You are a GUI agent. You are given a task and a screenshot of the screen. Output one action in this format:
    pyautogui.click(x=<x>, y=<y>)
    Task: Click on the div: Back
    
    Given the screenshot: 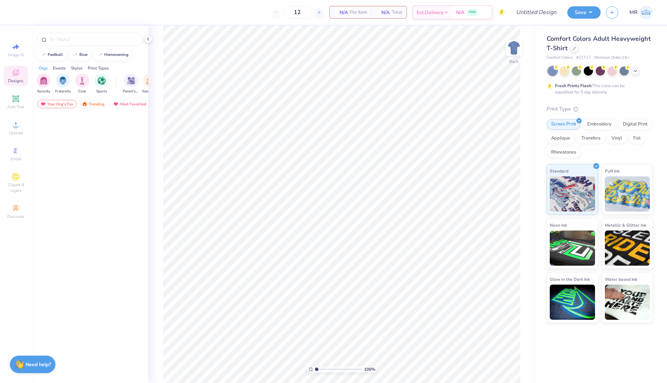 What is the action you would take?
    pyautogui.click(x=514, y=61)
    